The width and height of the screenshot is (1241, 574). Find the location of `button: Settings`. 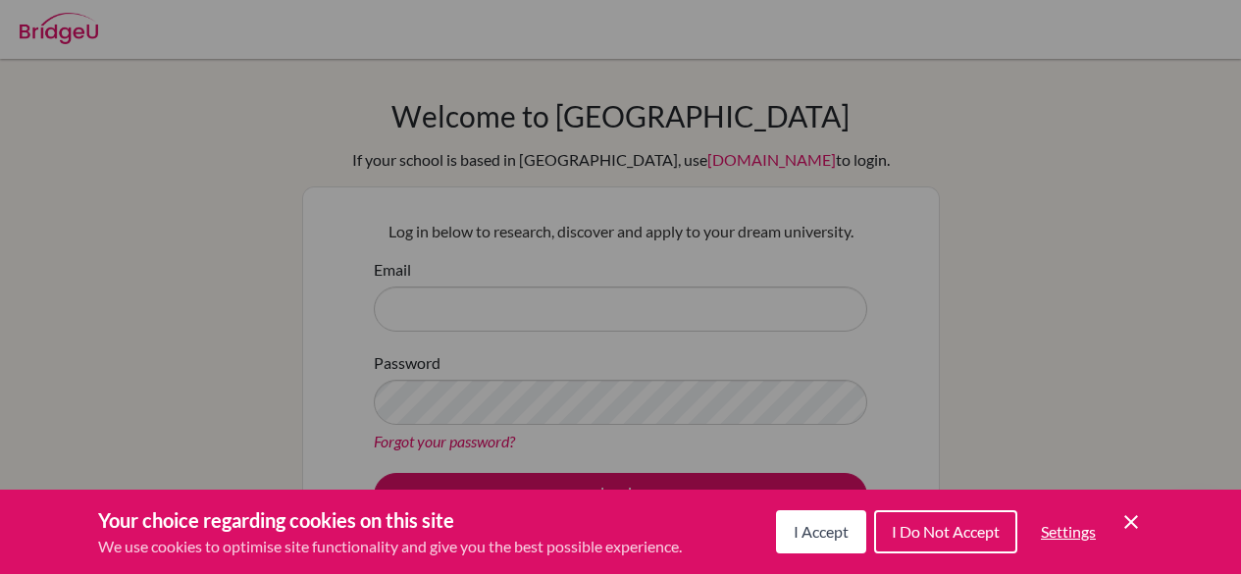

button: Settings is located at coordinates (1069, 532).